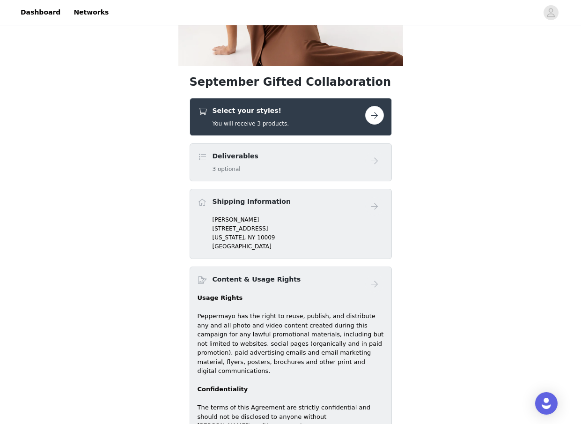 This screenshot has width=581, height=424. Describe the element at coordinates (250, 124) in the screenshot. I see `h5: You will receive 3 products.` at that location.